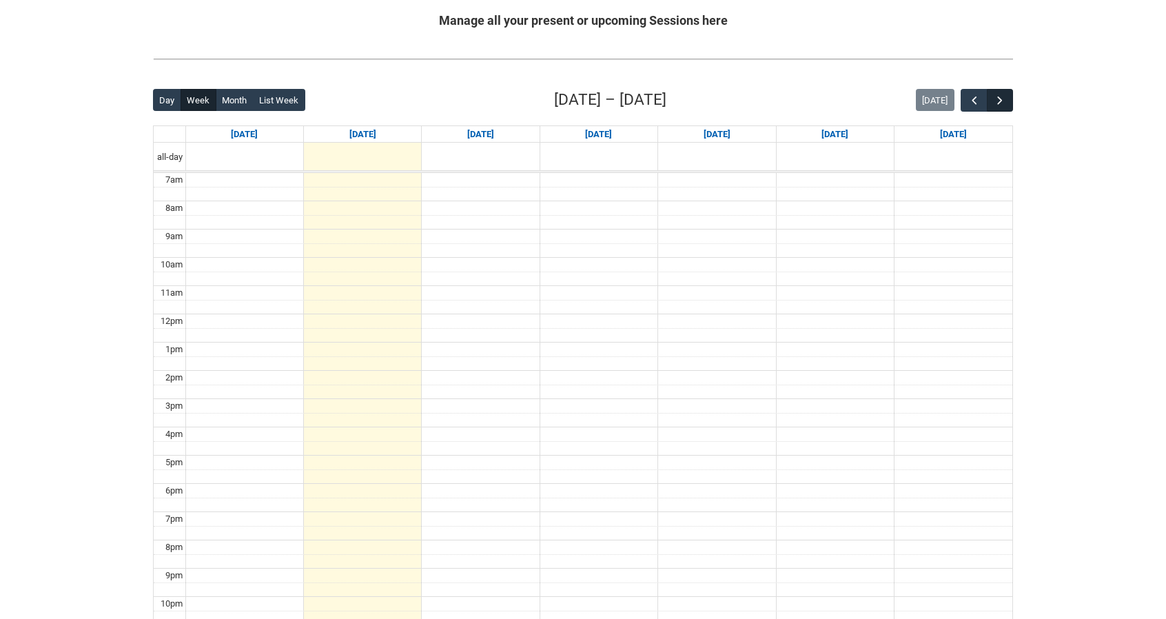  Describe the element at coordinates (234, 100) in the screenshot. I see `button: Month` at that location.